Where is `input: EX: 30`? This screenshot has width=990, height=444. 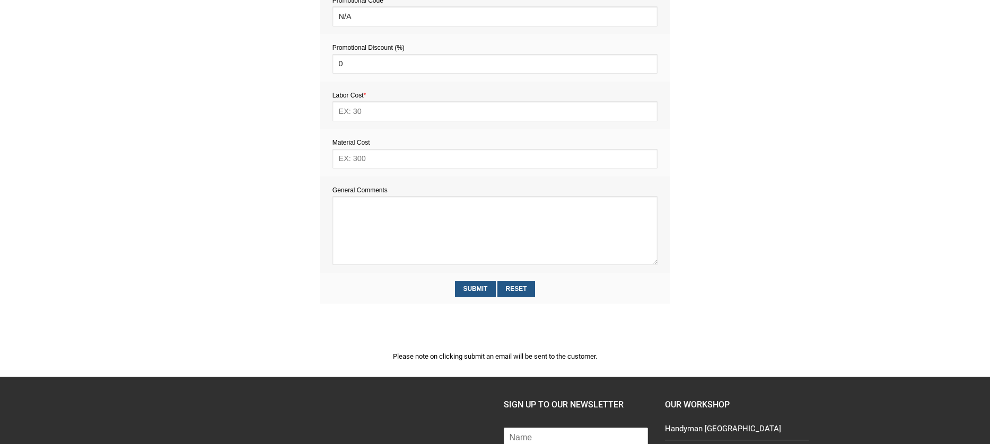
input: EX: 30 is located at coordinates (495, 111).